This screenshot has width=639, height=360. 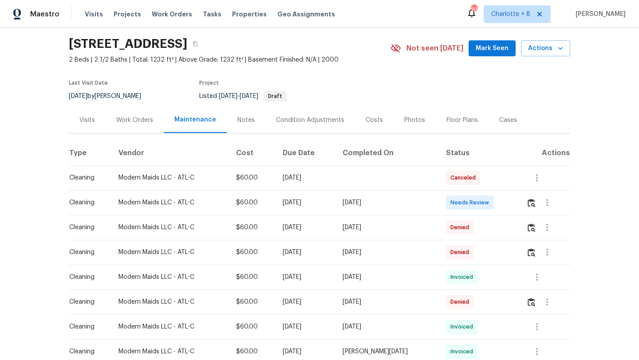 I want to click on span: Last Visit Date, so click(x=88, y=83).